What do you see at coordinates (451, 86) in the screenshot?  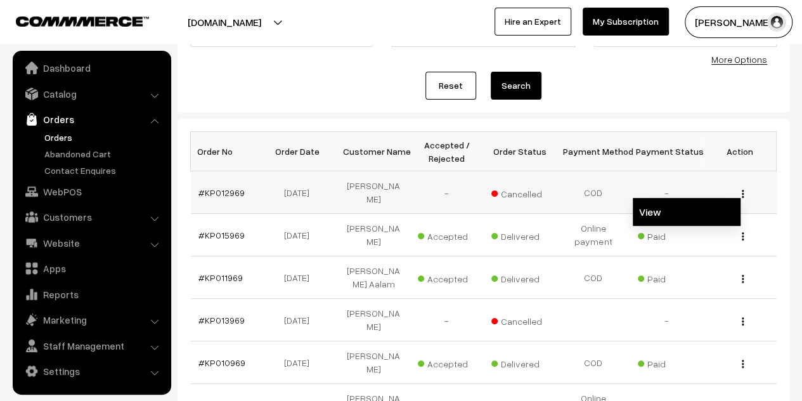 I see `a: Reset` at bounding box center [451, 86].